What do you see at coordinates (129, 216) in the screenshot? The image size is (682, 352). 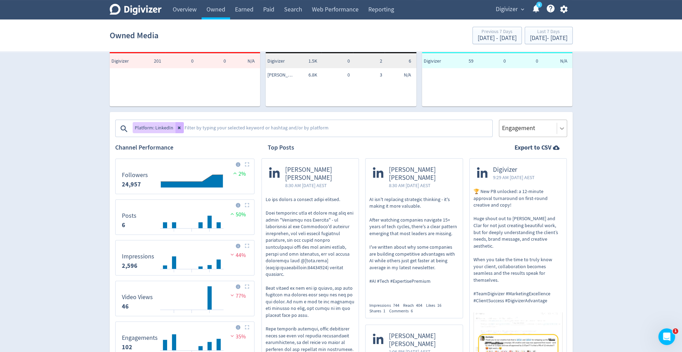 I see `dt: Posts` at bounding box center [129, 216].